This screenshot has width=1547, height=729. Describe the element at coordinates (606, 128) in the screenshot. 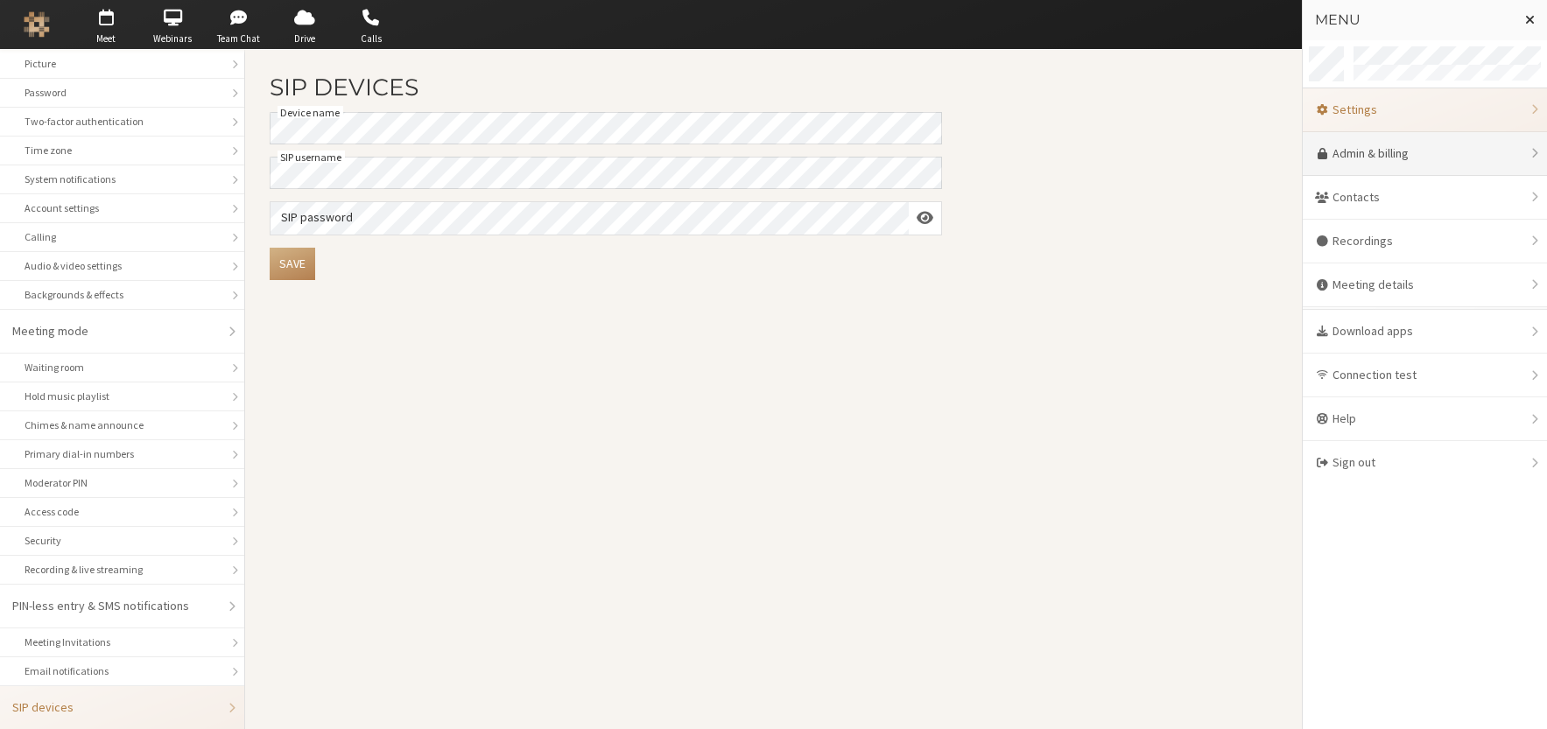

I see `input: Device name` at that location.